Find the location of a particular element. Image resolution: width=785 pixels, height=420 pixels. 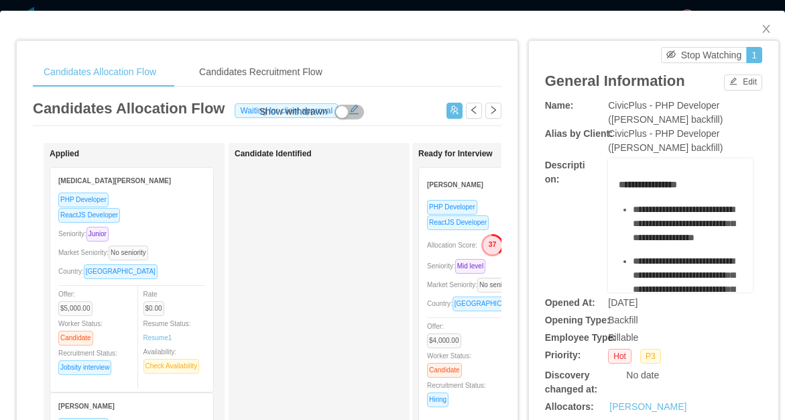

span: Junior is located at coordinates (97, 234).